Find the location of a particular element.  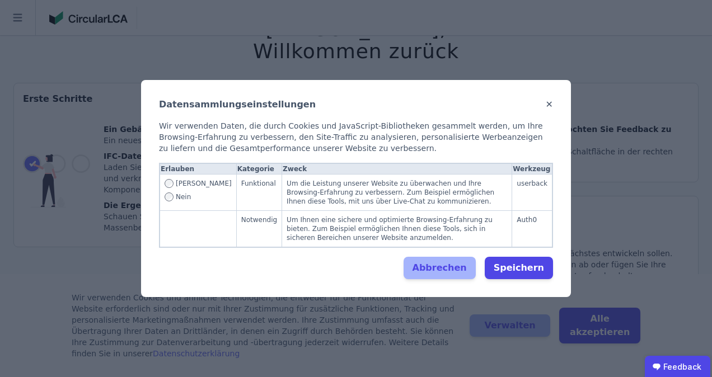

div: Wir verwenden Daten, die durch Cookies und JavaScript-Bibliotheken gesammelt werden, um Ihre Brow... is located at coordinates (356, 137).